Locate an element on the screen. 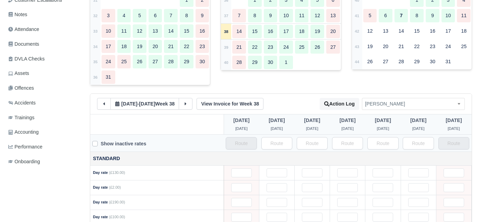 The width and height of the screenshot is (483, 222). strong: 39 is located at coordinates (226, 47).